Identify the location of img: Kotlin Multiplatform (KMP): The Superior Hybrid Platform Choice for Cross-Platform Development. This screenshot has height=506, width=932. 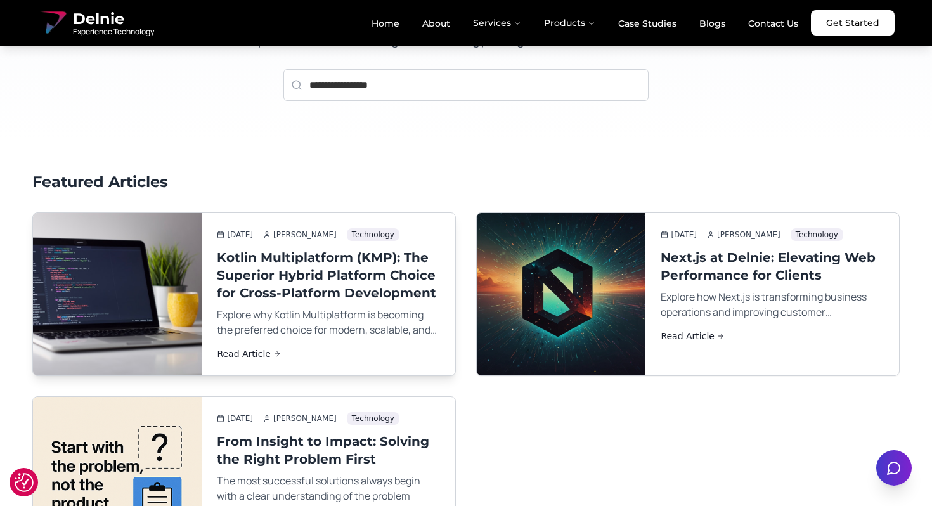
(117, 294).